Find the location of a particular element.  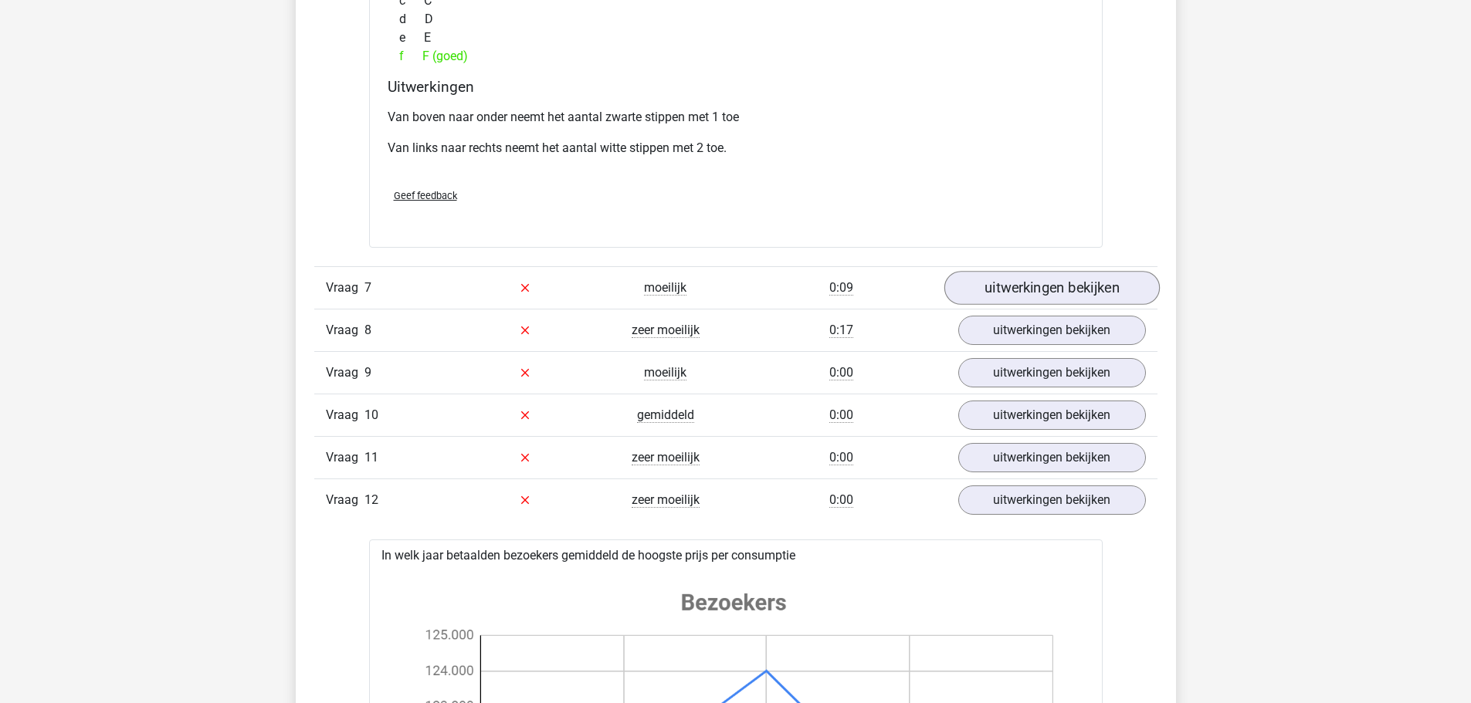

p: Van links naar rechts neemt het aantal witte stippen met 2 toe. is located at coordinates (736, 148).